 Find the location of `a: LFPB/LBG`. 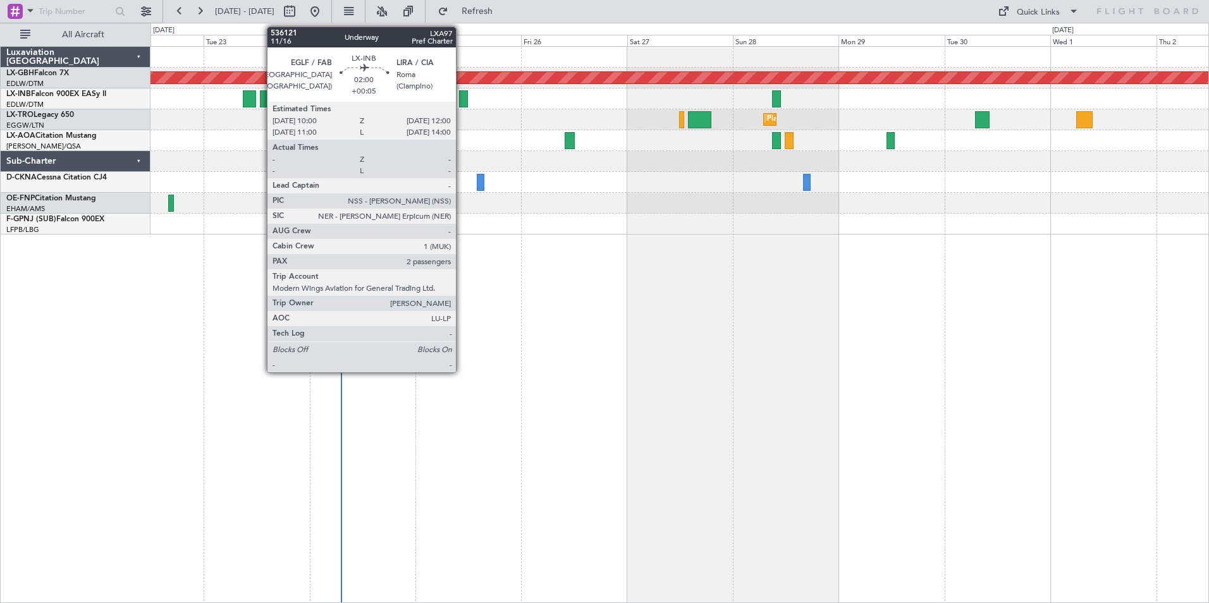

a: LFPB/LBG is located at coordinates (23, 229).